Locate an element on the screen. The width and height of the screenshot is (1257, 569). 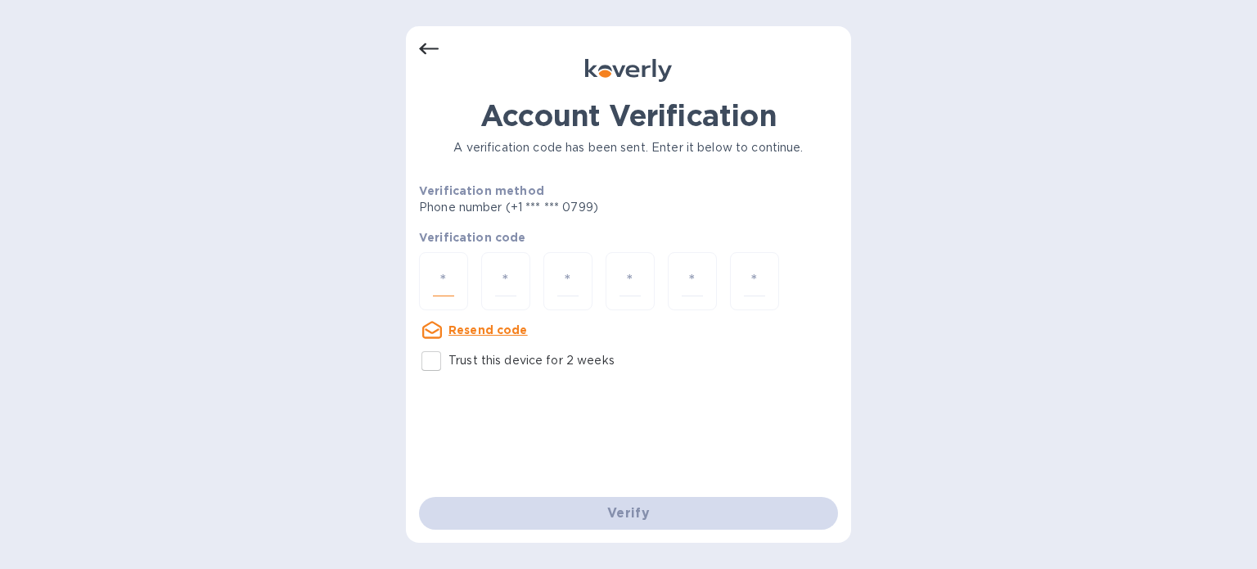
b: Verification method is located at coordinates (481, 191).